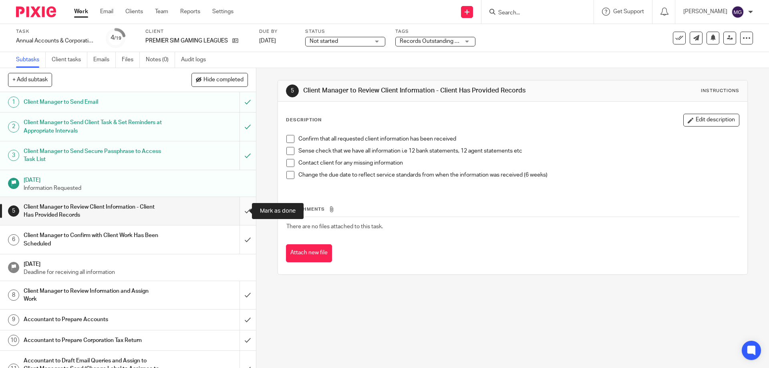  What do you see at coordinates (303, 120) in the screenshot?
I see `p: Description` at bounding box center [303, 120].